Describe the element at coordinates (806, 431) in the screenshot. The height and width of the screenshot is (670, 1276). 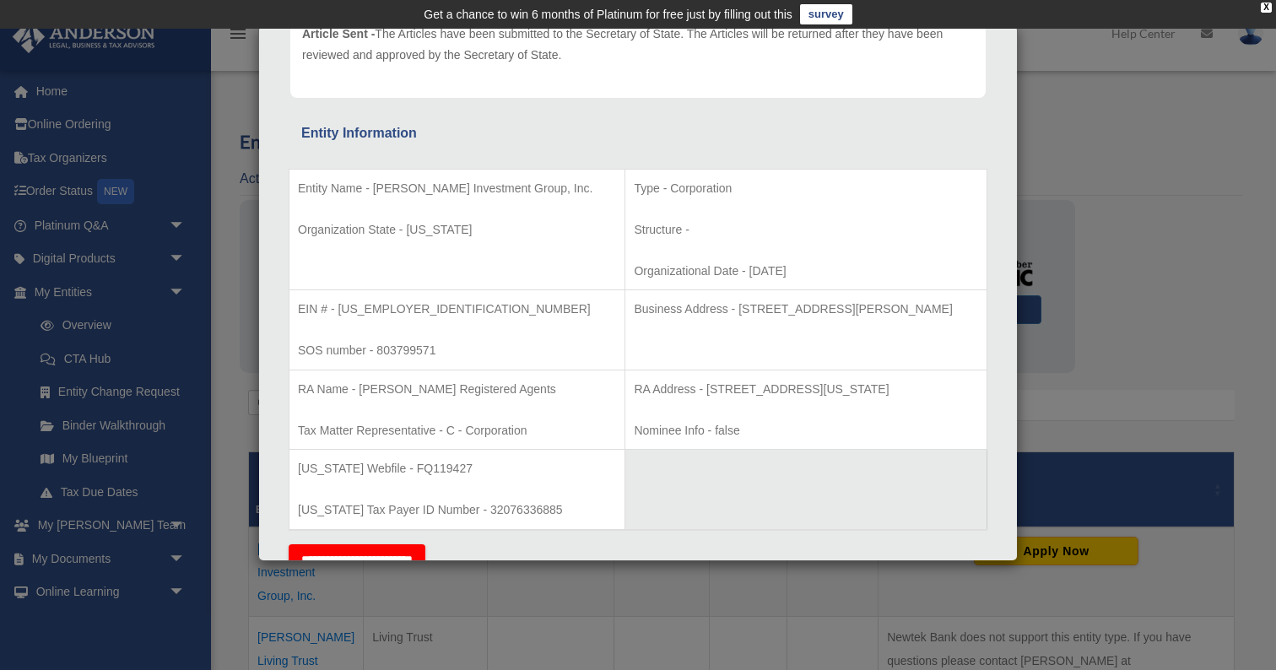
I see `p: Nominee Info - false` at that location.